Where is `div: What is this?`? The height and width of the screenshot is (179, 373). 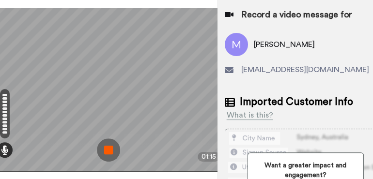
div: What is this? is located at coordinates (250, 115).